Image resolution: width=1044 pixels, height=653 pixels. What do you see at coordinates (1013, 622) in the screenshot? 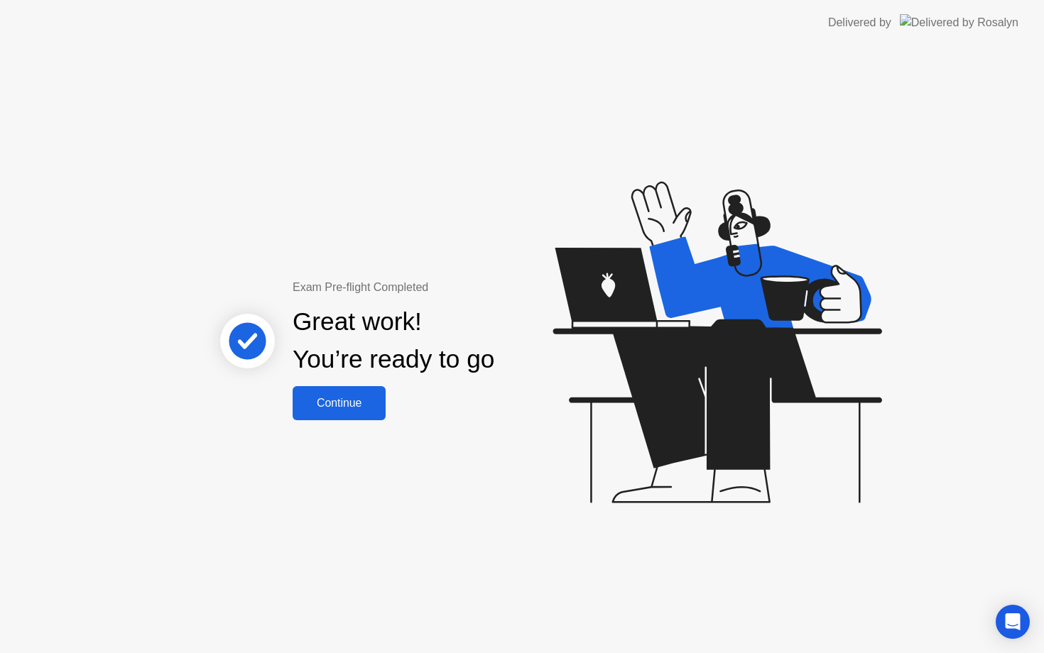
I see `div: Open Intercom Messenger` at bounding box center [1013, 622].